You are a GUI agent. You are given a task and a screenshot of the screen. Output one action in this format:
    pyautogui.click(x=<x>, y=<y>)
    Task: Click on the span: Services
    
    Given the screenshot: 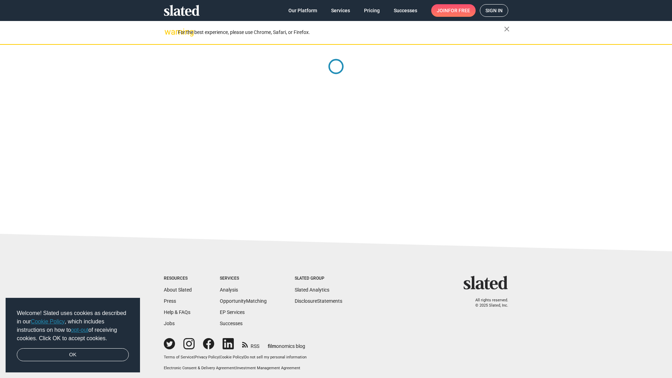 What is the action you would take?
    pyautogui.click(x=340, y=10)
    